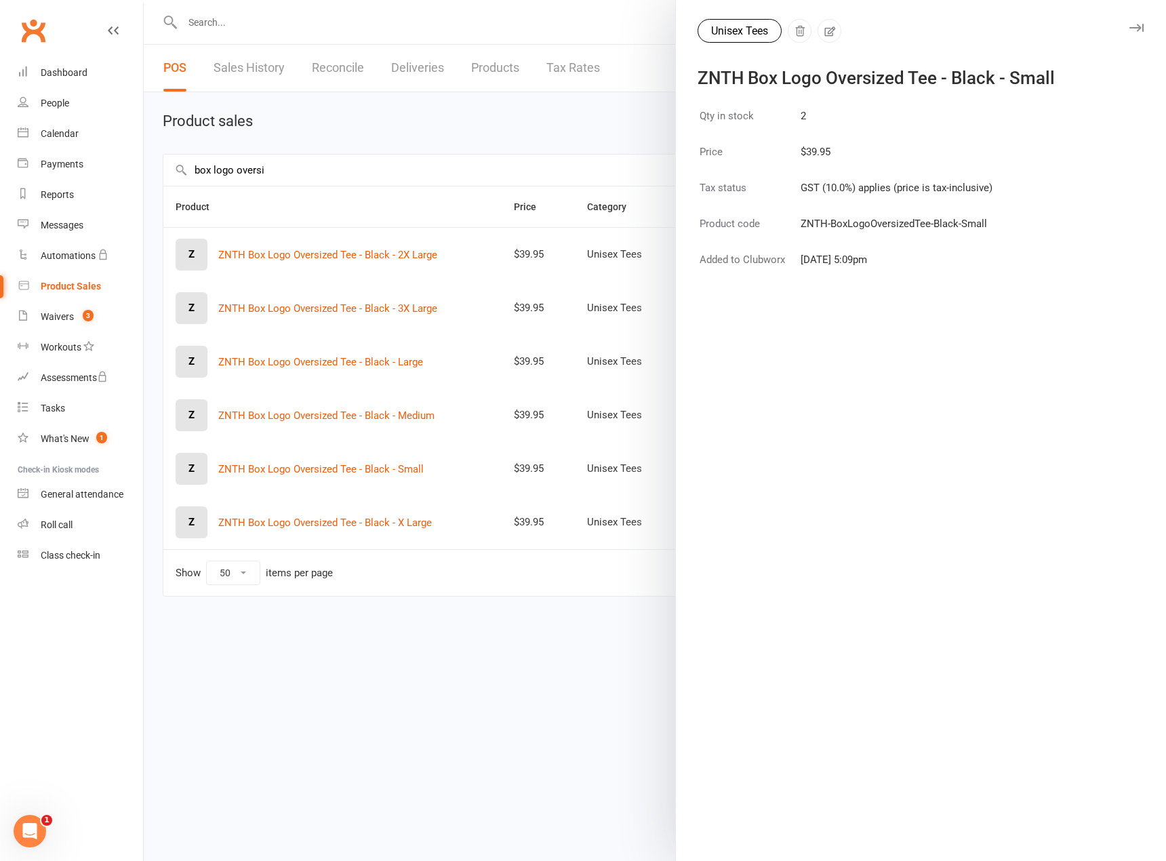  What do you see at coordinates (74, 377) in the screenshot?
I see `div: Assessments` at bounding box center [74, 377].